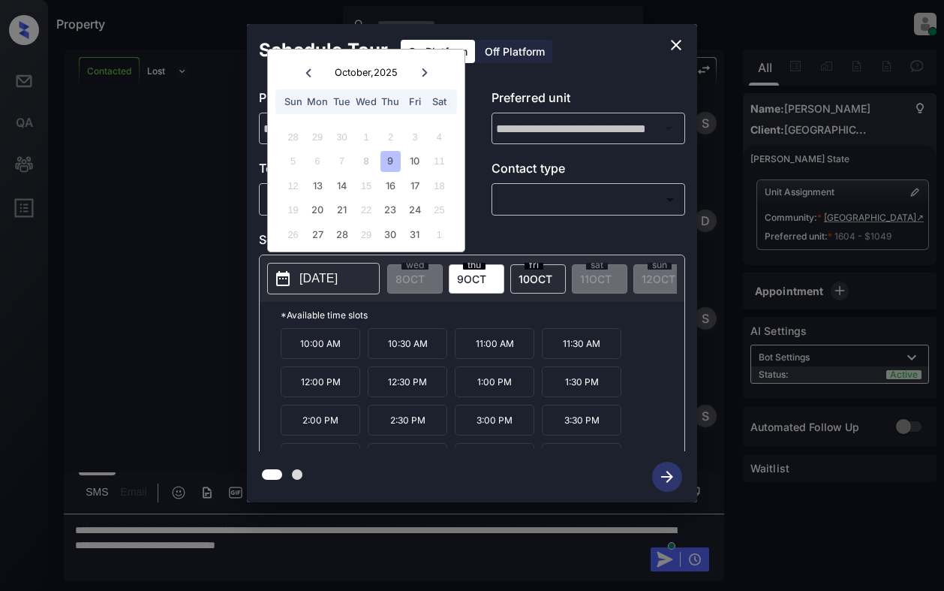 The width and height of the screenshot is (944, 591). What do you see at coordinates (293, 209) in the screenshot?
I see `div: Not available Sunday, October 19th, 2025` at bounding box center [293, 209].